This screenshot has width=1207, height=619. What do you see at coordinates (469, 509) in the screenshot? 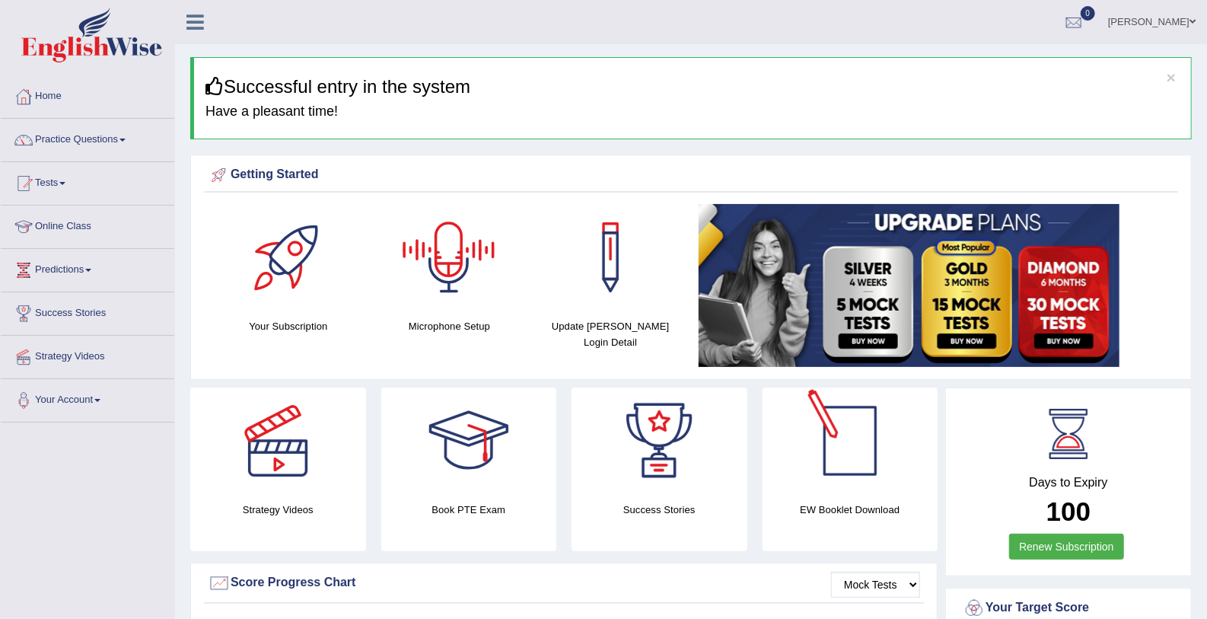
I see `h4: Book PTE Exam` at bounding box center [469, 509].